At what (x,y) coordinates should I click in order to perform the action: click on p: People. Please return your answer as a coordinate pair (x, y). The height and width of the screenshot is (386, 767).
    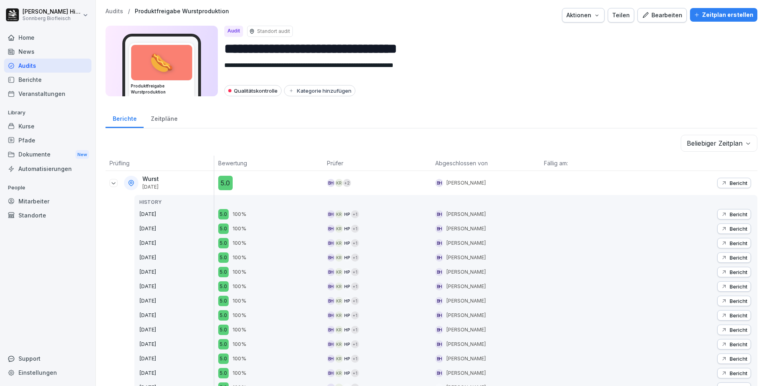
    Looking at the image, I should click on (48, 188).